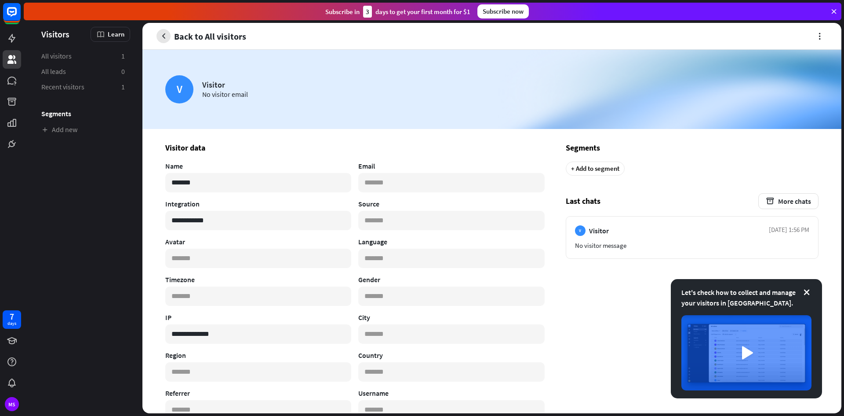 The width and height of the screenshot is (844, 416). Describe the element at coordinates (692, 201) in the screenshot. I see `h3: Last chats` at that location.